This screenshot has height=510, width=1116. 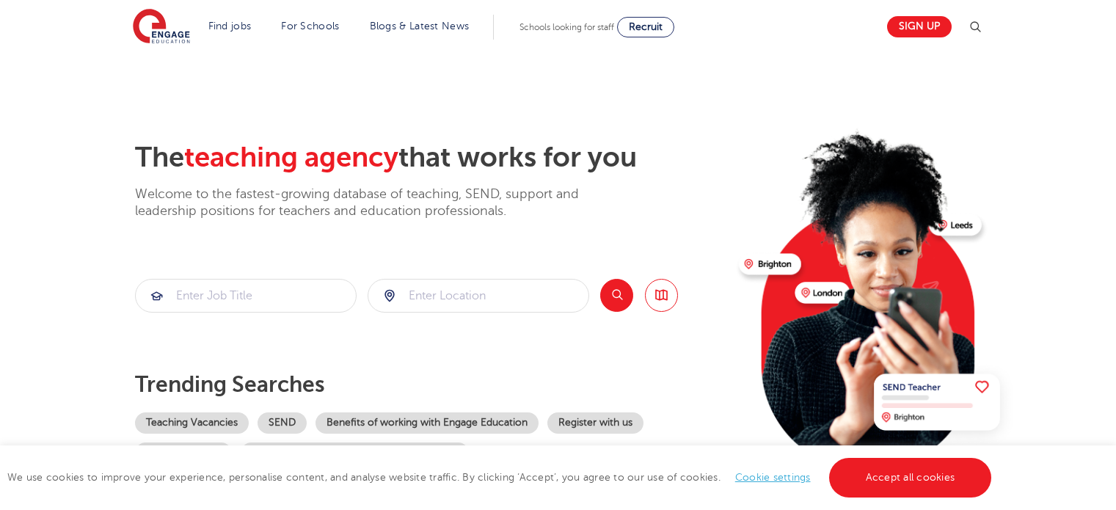 I want to click on a: Benefits of working with Engage Education, so click(x=427, y=423).